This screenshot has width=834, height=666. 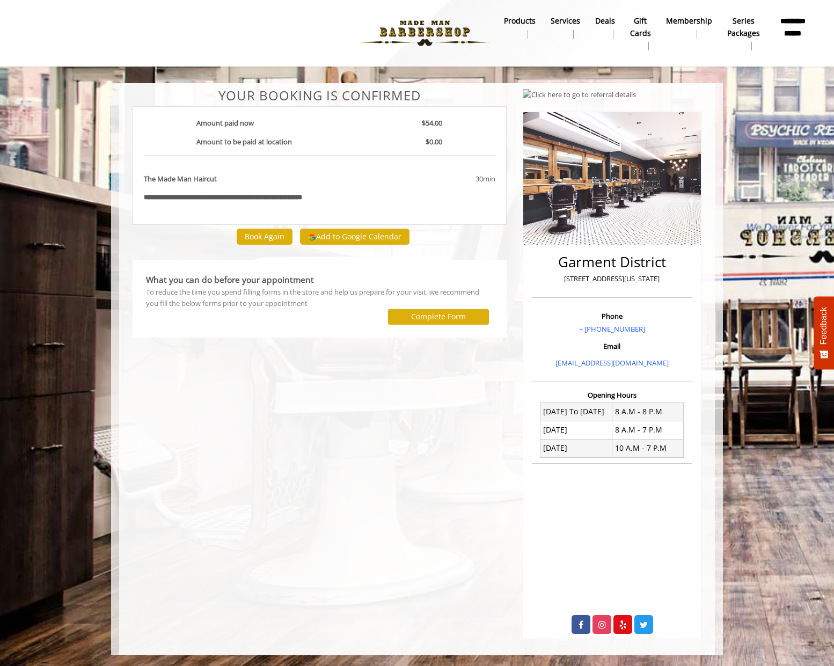 What do you see at coordinates (520, 21) in the screenshot?
I see `b: products` at bounding box center [520, 21].